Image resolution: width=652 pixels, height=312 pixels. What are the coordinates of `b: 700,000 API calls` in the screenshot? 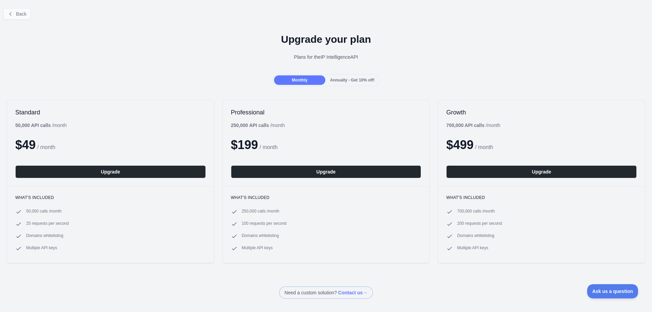 It's located at (466, 125).